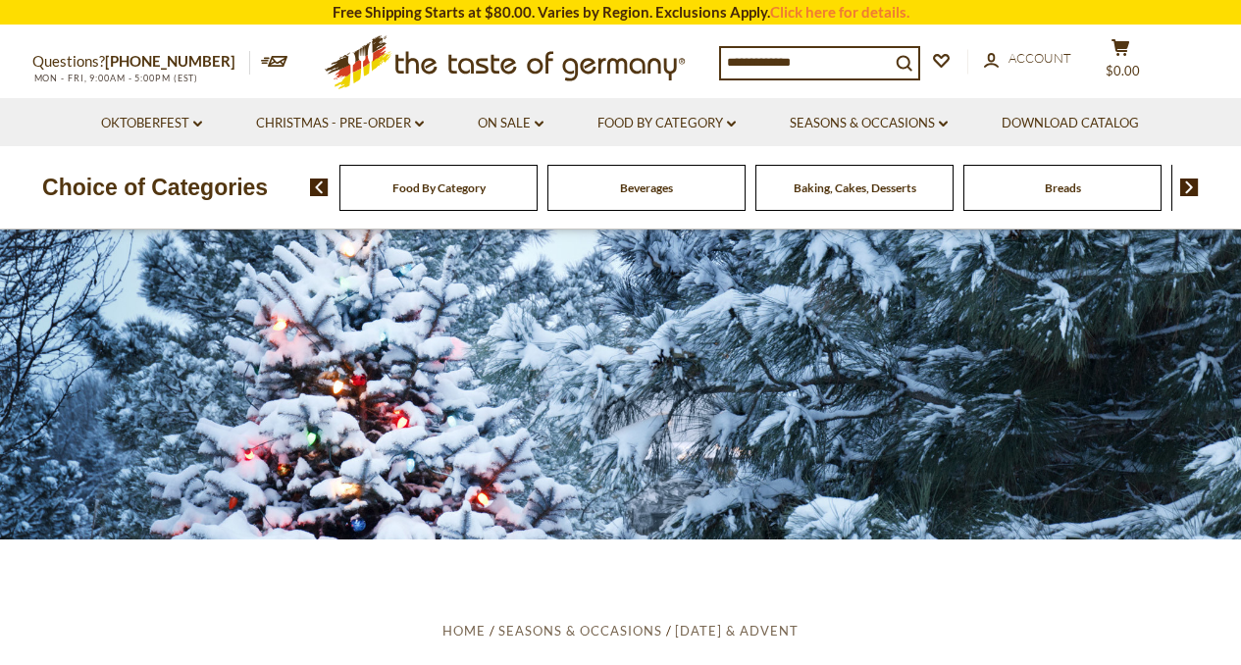  Describe the element at coordinates (339, 124) in the screenshot. I see `a: Christmas - PRE-ORDER` at that location.